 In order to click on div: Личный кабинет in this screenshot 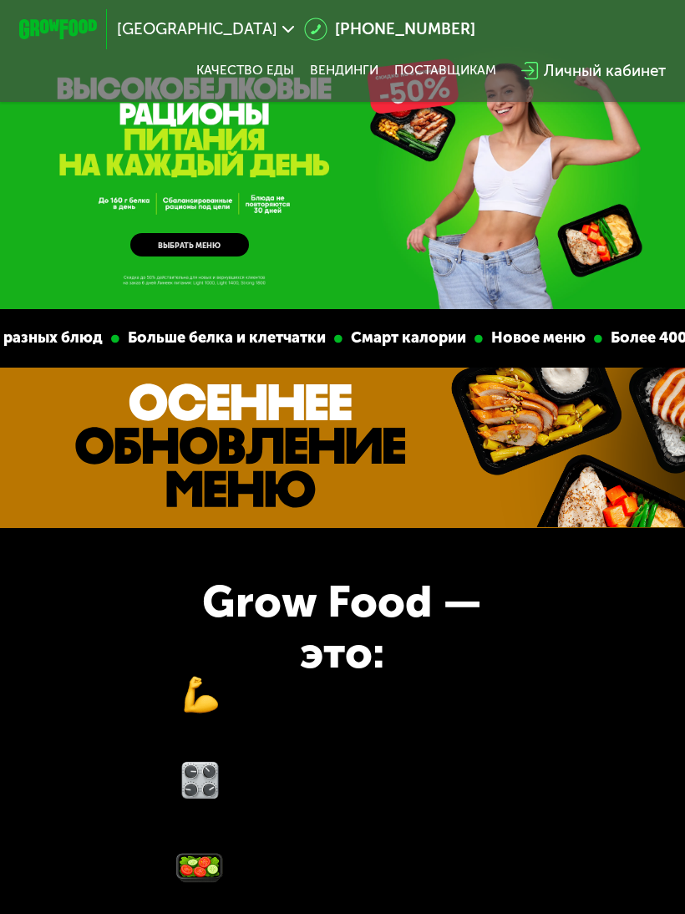, I will do `click(605, 71)`.